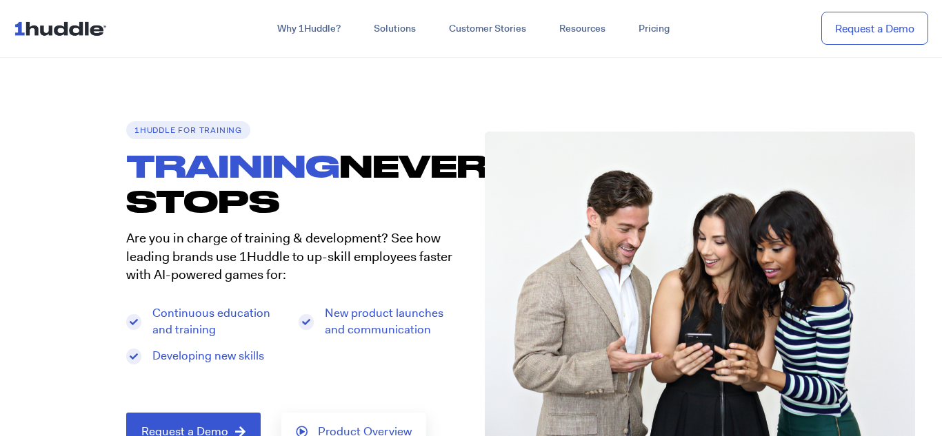 Image resolution: width=942 pixels, height=436 pixels. What do you see at coordinates (232, 165) in the screenshot?
I see `span: TRAINING` at bounding box center [232, 165].